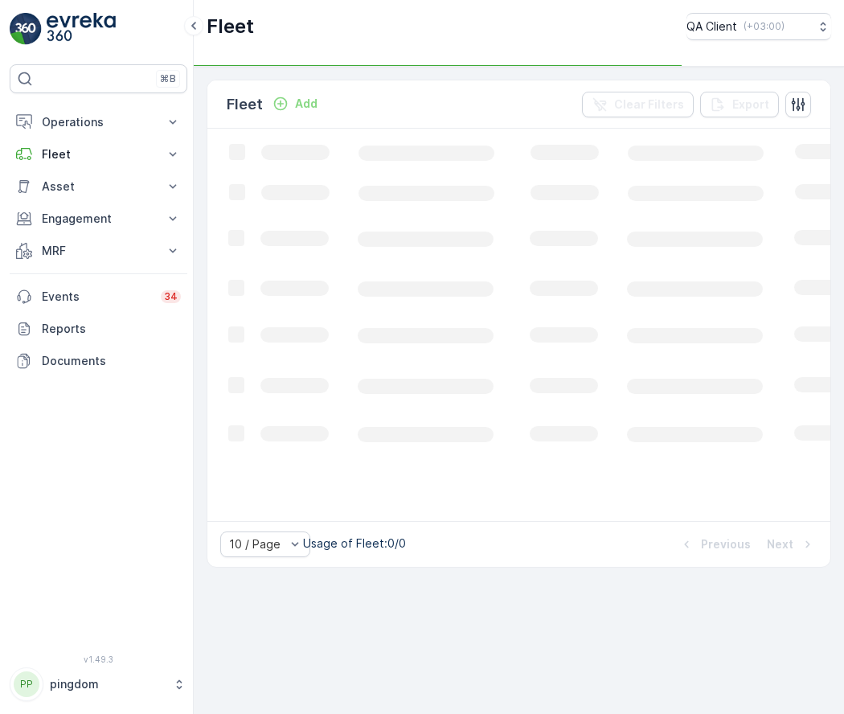 The image size is (844, 714). Describe the element at coordinates (764, 27) in the screenshot. I see `p: ( +03:00 )` at that location.